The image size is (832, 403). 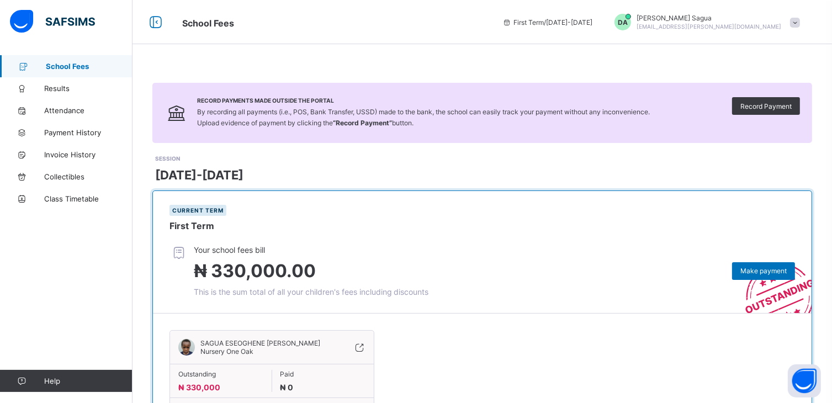 I want to click on span: Outstanding, so click(x=221, y=374).